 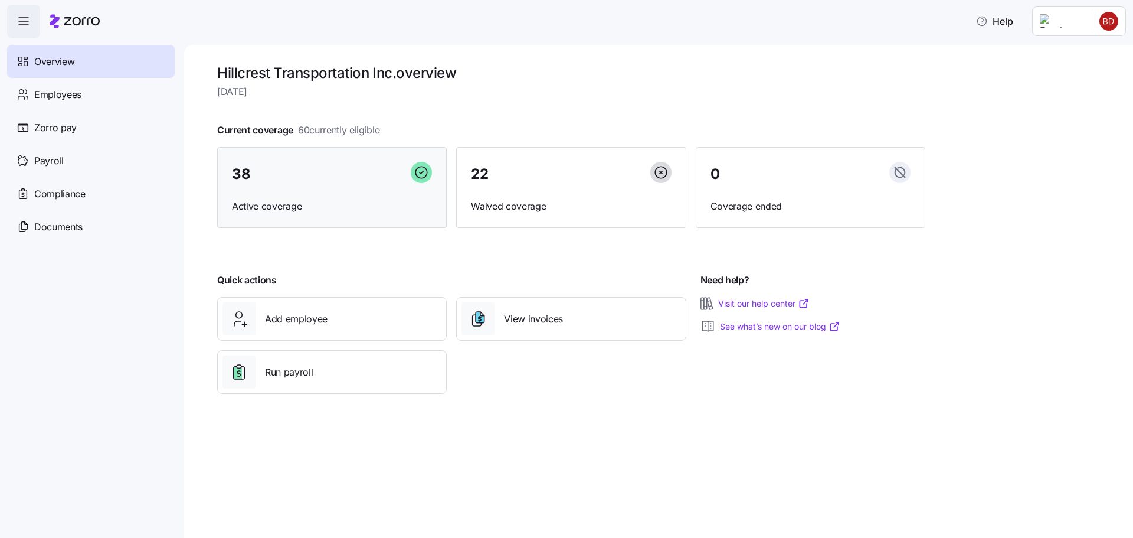 I want to click on span: 22, so click(x=479, y=174).